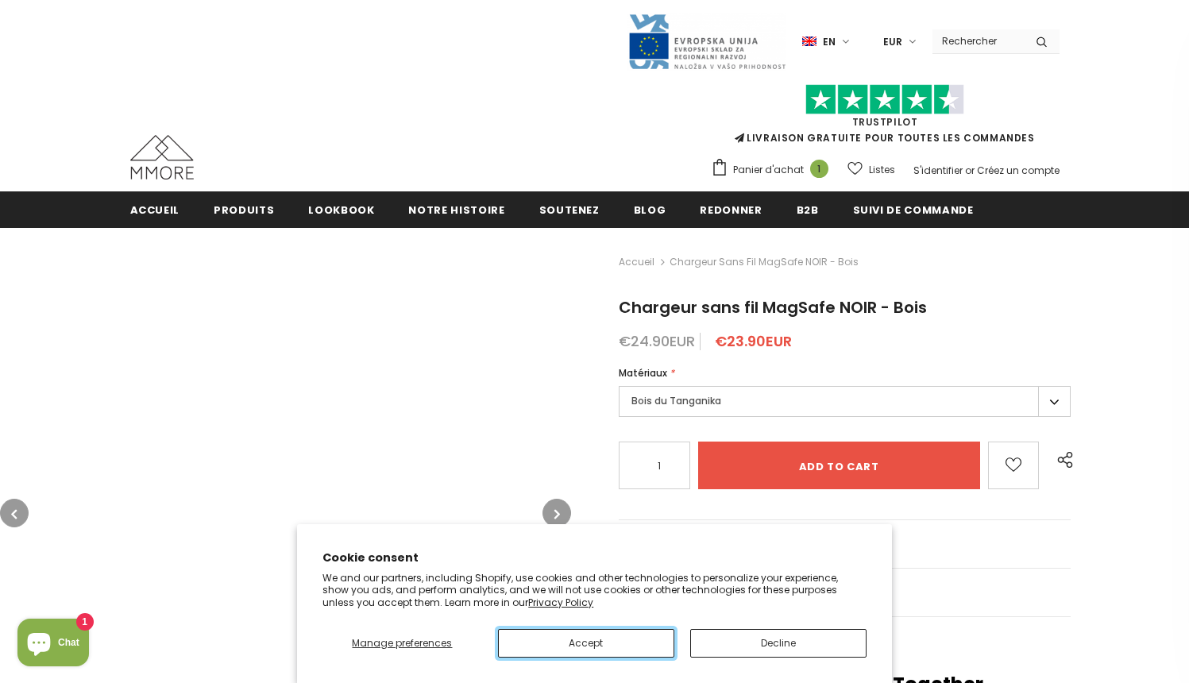  I want to click on a: B2B, so click(808, 209).